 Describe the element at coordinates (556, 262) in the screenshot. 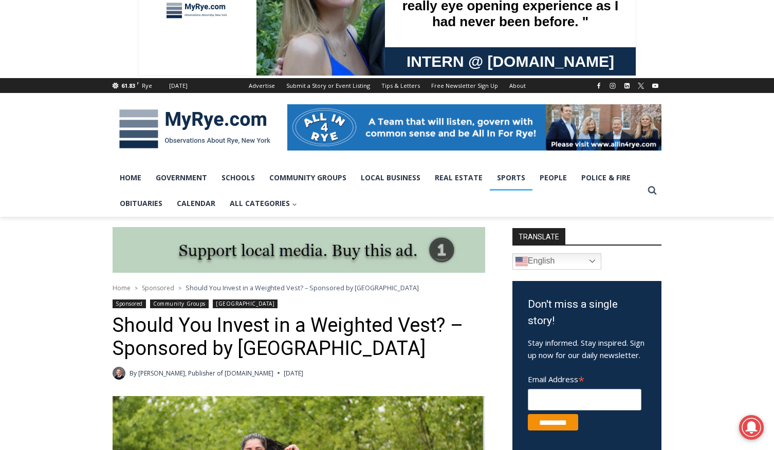

I see `a: English` at that location.